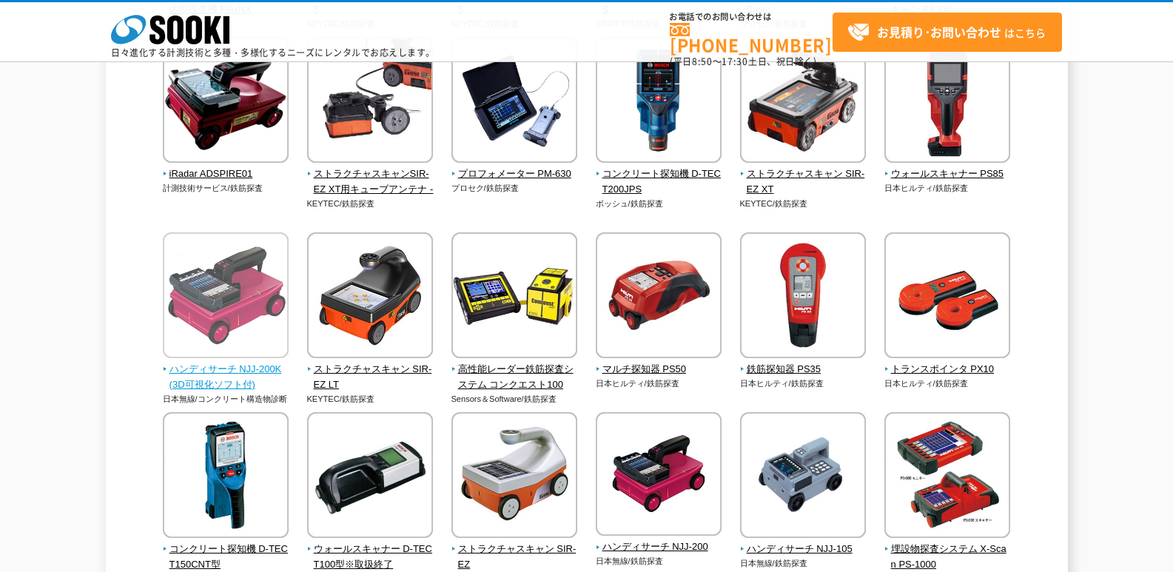 This screenshot has width=1173, height=572. Describe the element at coordinates (948, 101) in the screenshot. I see `img: ウォールスキャナー PS85` at that location.